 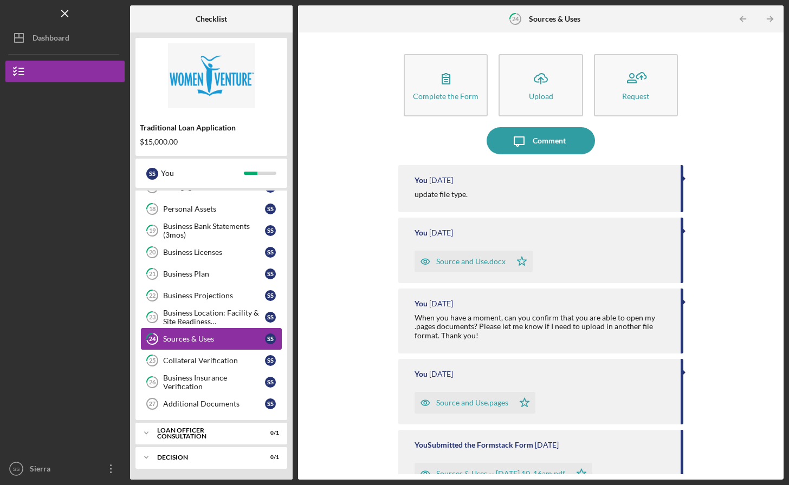 I want to click on div: Business Insurance Verification, so click(x=214, y=383).